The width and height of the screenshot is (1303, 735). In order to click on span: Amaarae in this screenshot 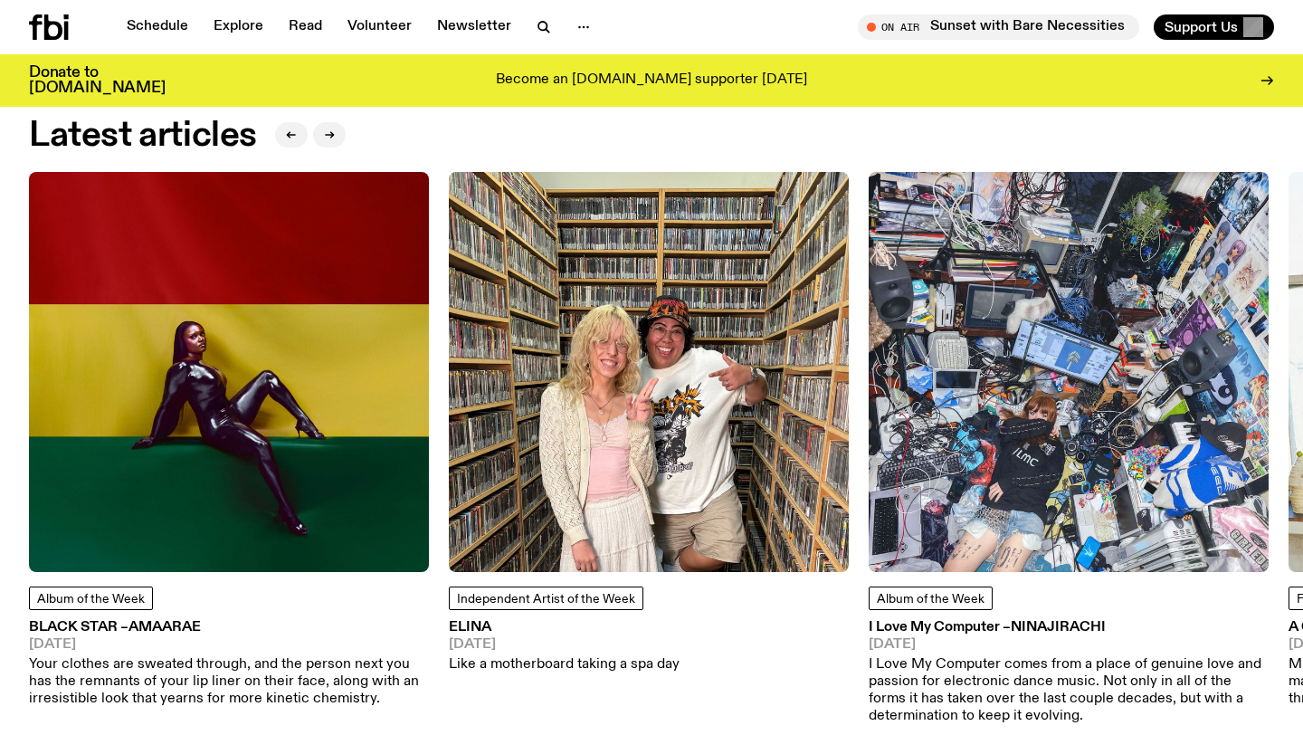, I will do `click(165, 627)`.